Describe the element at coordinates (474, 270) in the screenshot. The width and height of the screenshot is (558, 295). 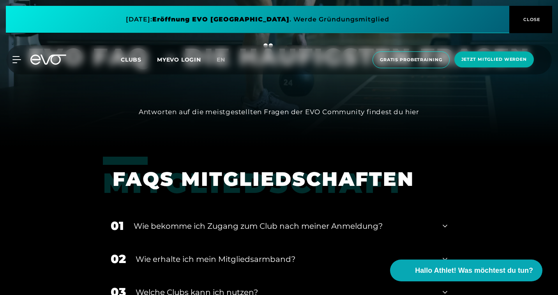
I see `span: Hallo Athlet! Was möchtest du tun?` at that location.